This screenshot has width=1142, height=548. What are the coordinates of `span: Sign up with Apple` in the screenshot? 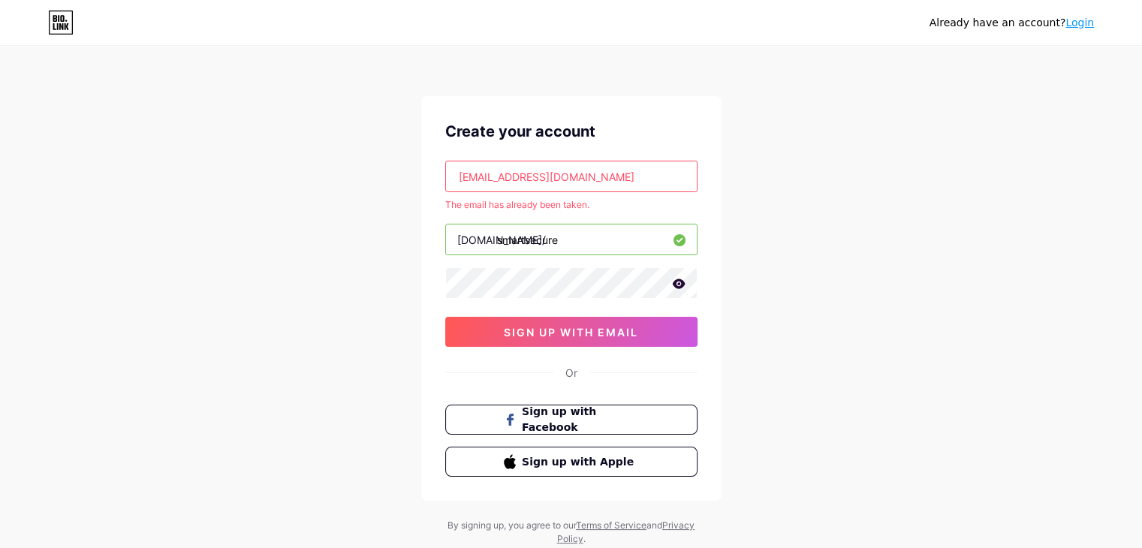 It's located at (580, 462).